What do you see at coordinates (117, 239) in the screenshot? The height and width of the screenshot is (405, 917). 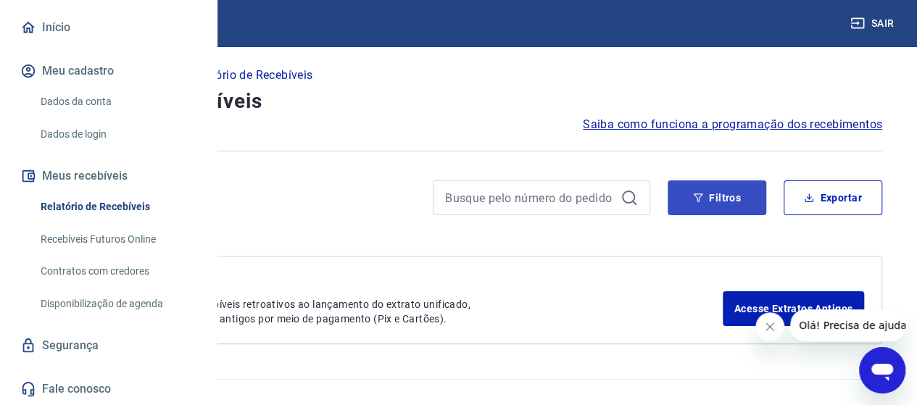 I see `a: Recebíveis Futuros Online` at bounding box center [117, 239].